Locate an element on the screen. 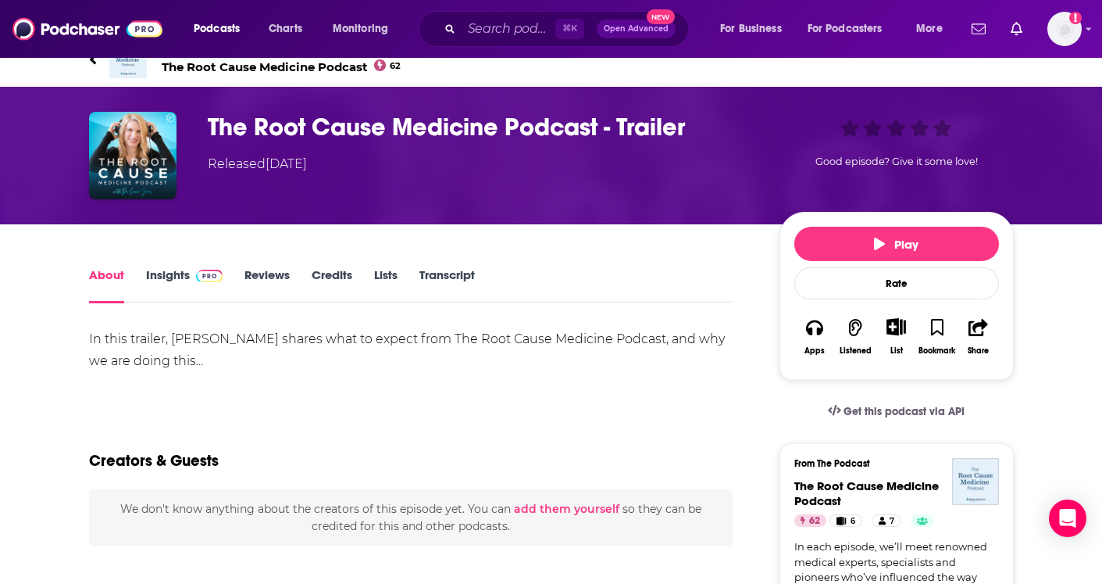  a: The Root Cause Medicine PodcastEpisode from the podcastThe Root Cause Medicine Podcast62 is located at coordinates (552, 59).